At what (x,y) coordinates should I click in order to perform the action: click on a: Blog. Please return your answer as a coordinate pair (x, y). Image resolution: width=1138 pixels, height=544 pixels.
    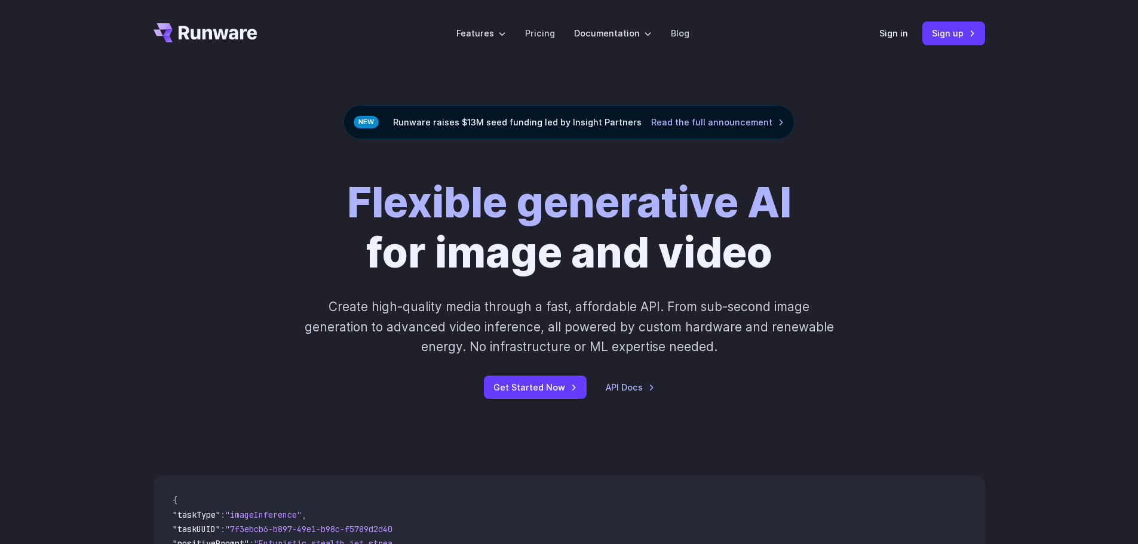
    Looking at the image, I should click on (680, 33).